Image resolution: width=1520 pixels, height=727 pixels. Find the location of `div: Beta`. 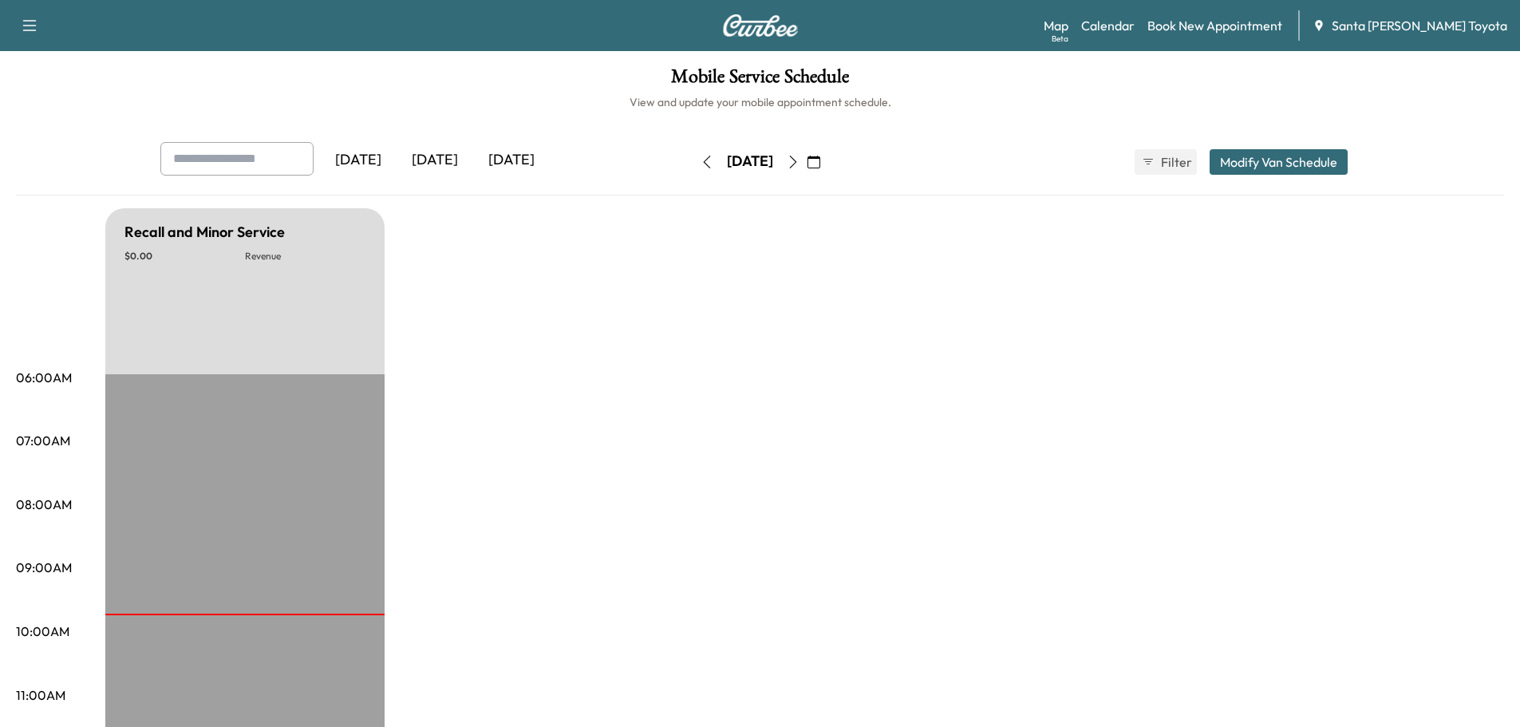

div: Beta is located at coordinates (1059, 38).